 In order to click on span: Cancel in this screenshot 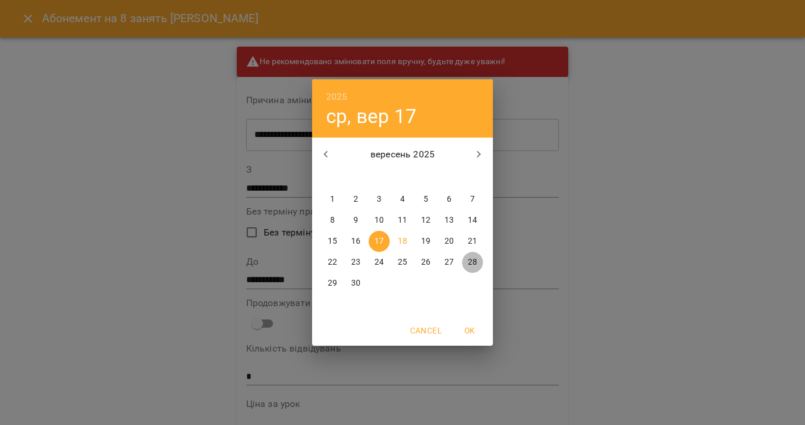, I will do `click(426, 331)`.